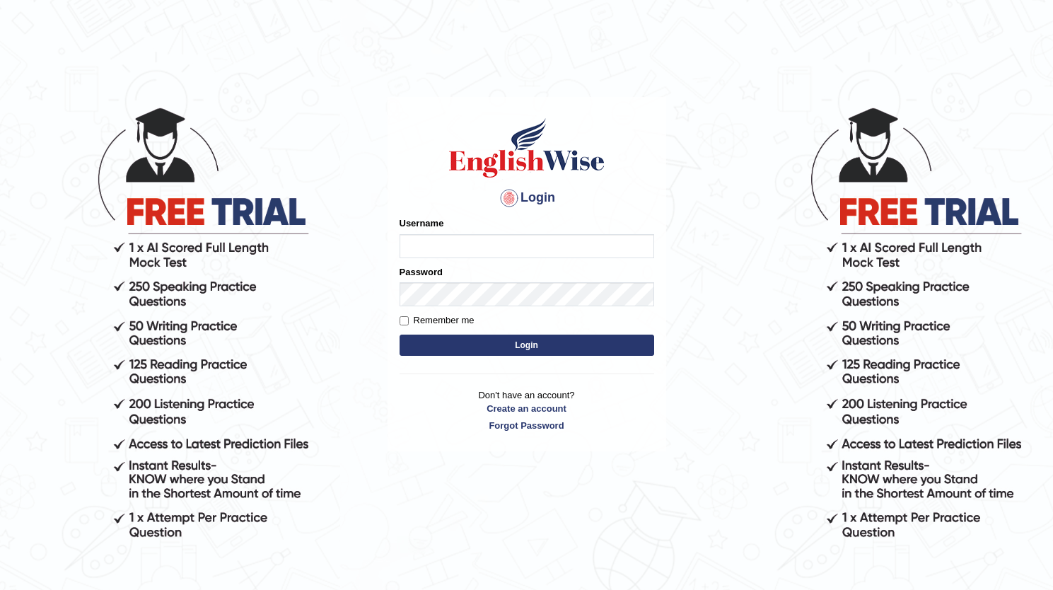 The height and width of the screenshot is (590, 1053). What do you see at coordinates (527, 408) in the screenshot?
I see `a: Create an account` at bounding box center [527, 408].